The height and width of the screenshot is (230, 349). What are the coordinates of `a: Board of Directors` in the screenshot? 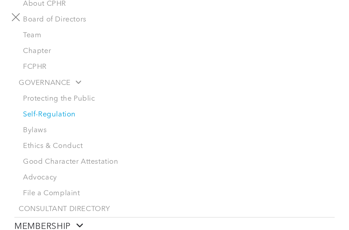 It's located at (177, 20).